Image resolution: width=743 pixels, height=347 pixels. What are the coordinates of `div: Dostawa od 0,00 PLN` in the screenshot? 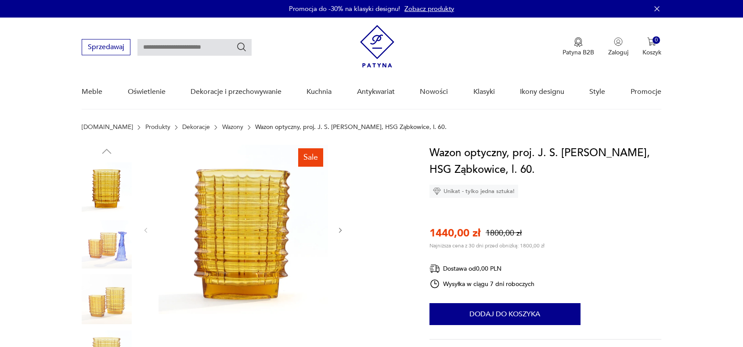 It's located at (482, 269).